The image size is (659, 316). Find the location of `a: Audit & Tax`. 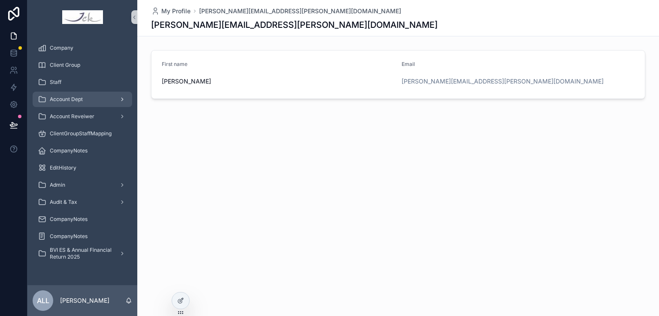

a: Audit & Tax is located at coordinates (82, 202).